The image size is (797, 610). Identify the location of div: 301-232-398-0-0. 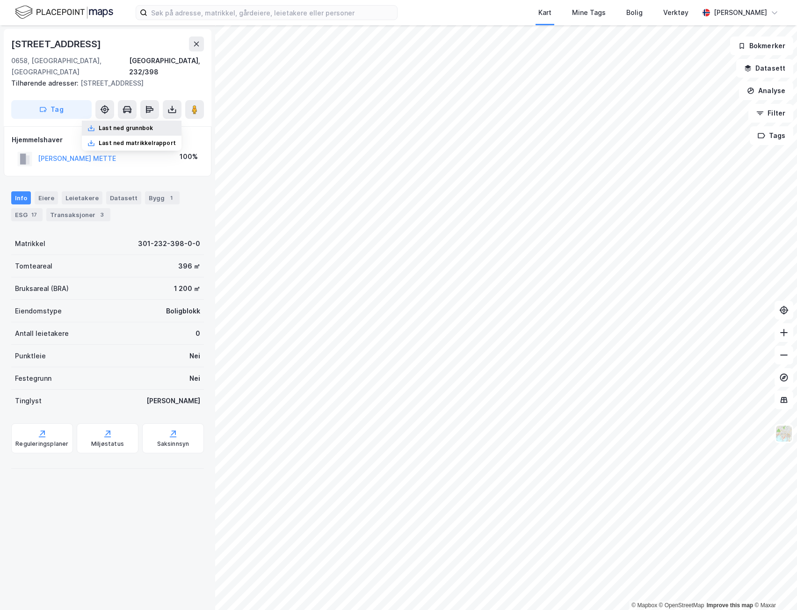
(169, 244).